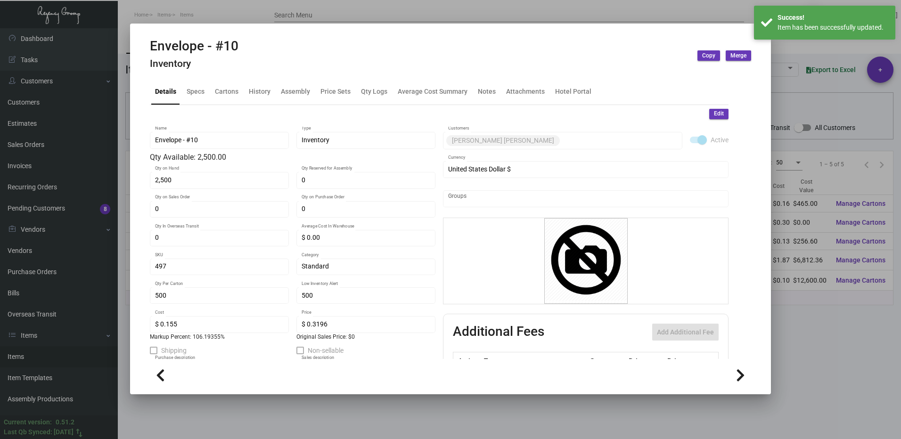 The image size is (901, 439). I want to click on th: Type, so click(534, 360).